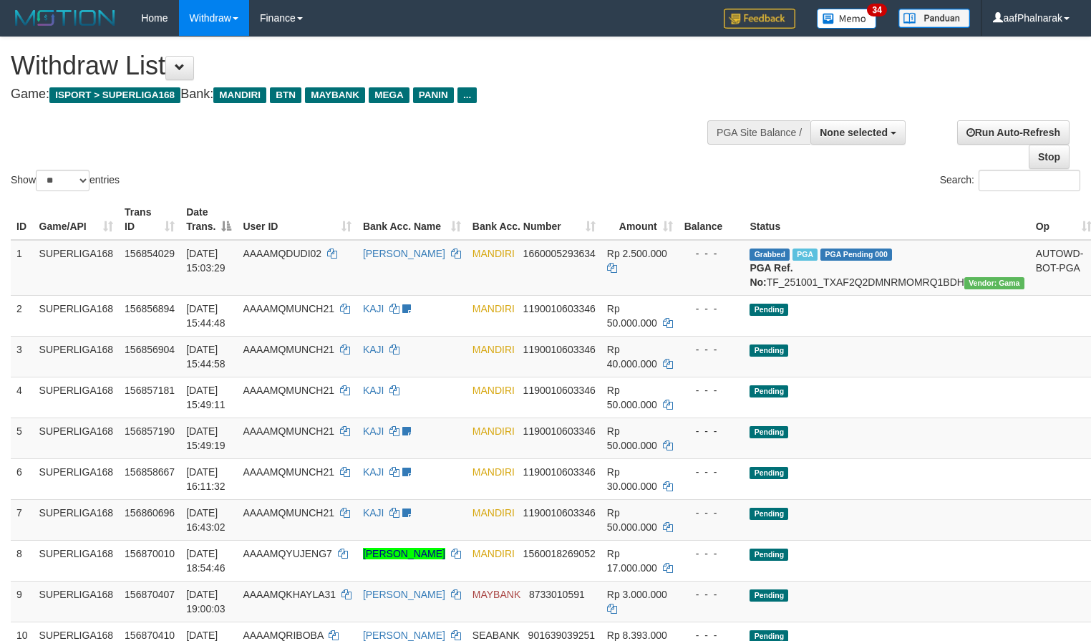 The width and height of the screenshot is (1091, 641). I want to click on span: 156857181, so click(150, 390).